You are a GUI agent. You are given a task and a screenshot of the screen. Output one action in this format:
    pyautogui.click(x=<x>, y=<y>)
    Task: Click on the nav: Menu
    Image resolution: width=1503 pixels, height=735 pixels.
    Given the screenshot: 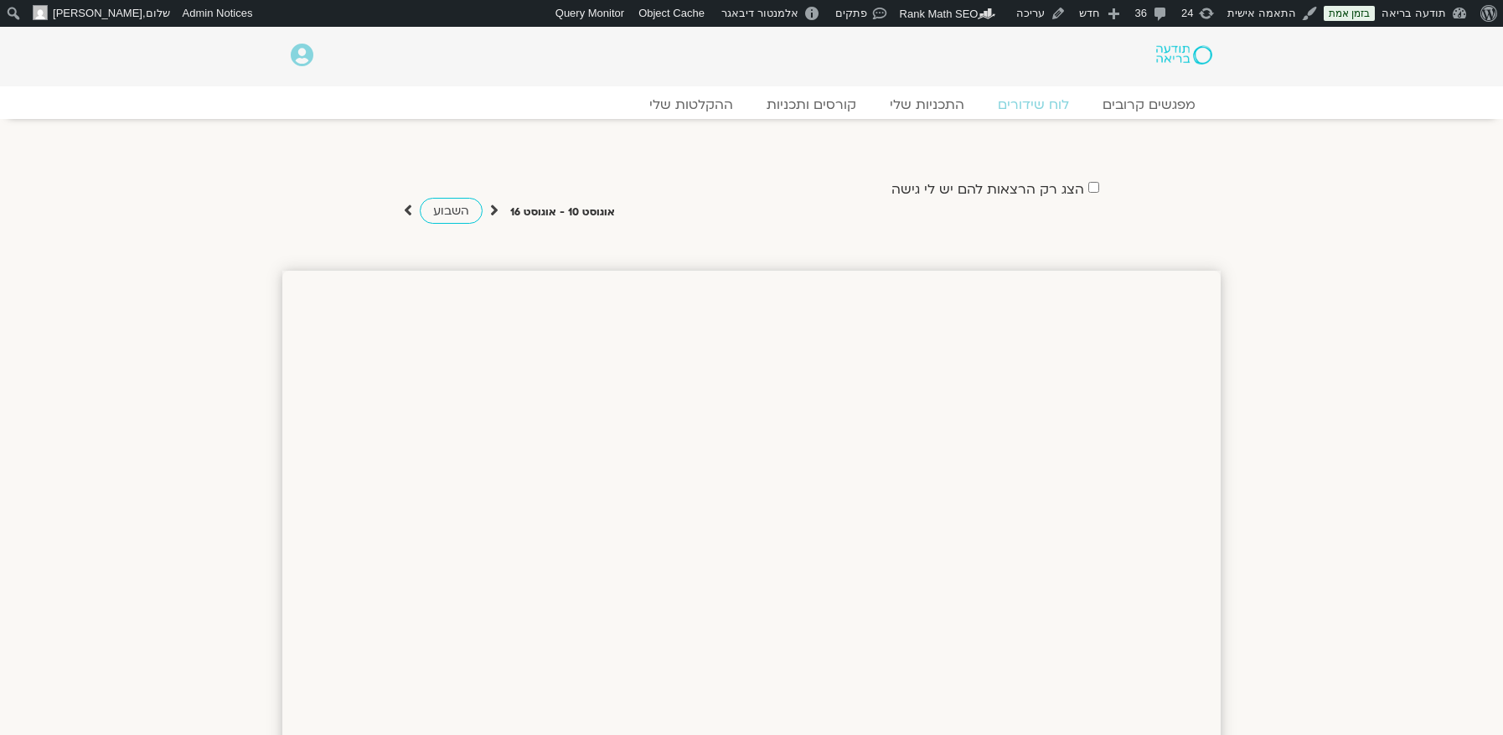 What is the action you would take?
    pyautogui.click(x=751, y=105)
    